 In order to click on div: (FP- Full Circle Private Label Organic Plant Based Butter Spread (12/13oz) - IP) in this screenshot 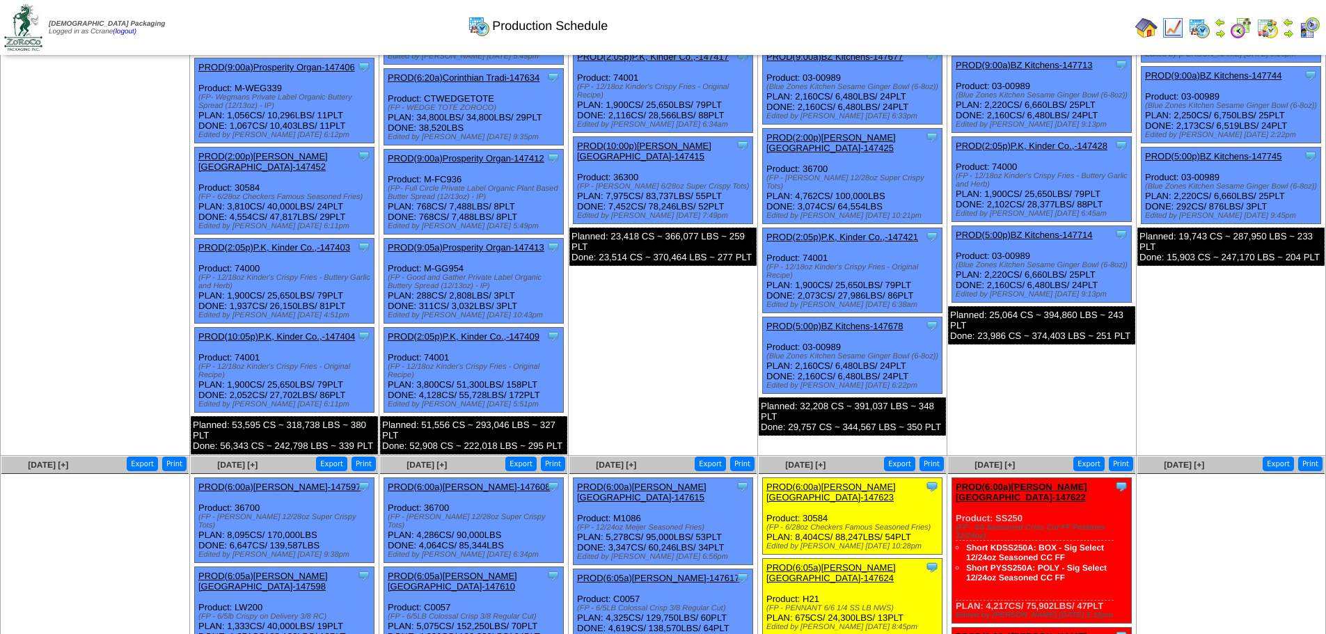, I will do `click(475, 193)`.